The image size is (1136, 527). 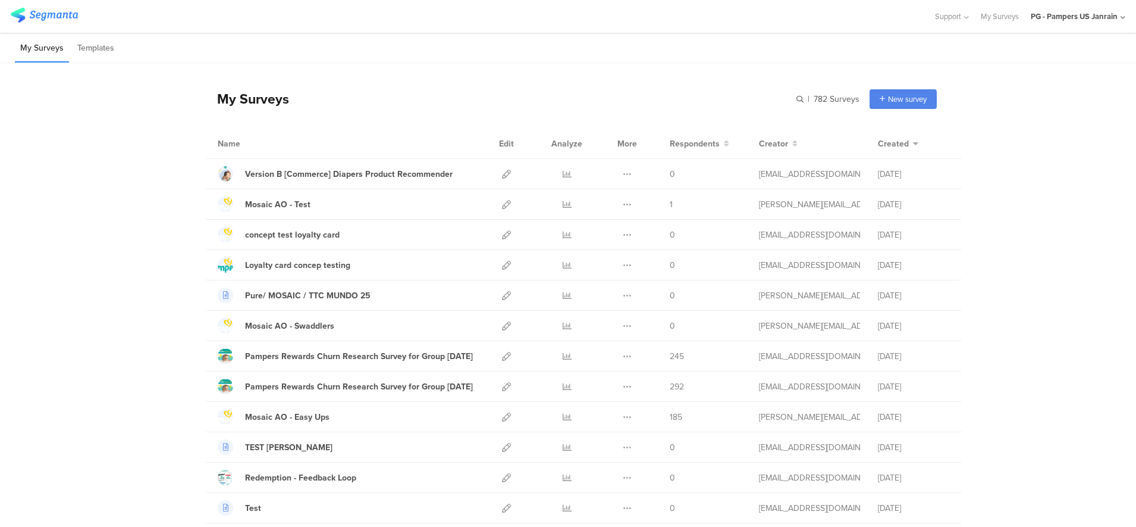 I want to click on span: 782 Surveys, so click(x=837, y=99).